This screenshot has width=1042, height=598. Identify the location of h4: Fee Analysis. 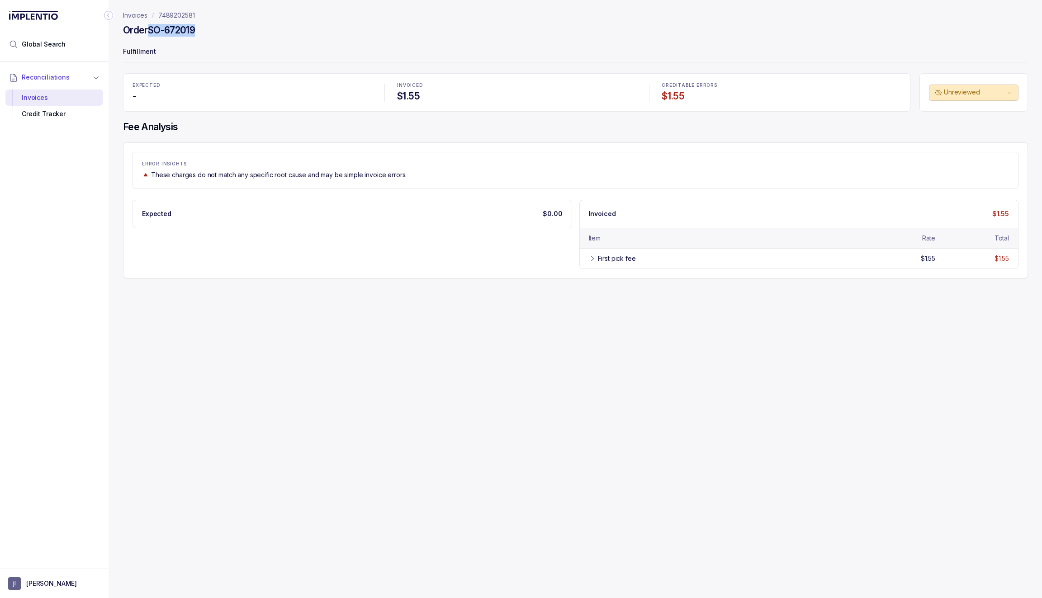
(575, 127).